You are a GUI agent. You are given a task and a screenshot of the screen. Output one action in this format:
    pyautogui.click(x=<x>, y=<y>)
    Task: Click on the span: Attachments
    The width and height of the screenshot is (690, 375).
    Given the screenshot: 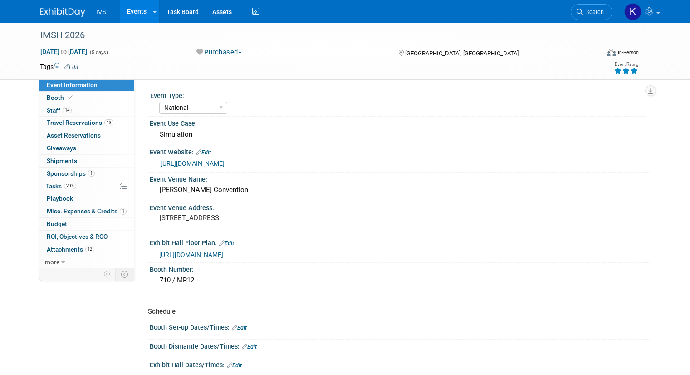 What is the action you would take?
    pyautogui.click(x=70, y=249)
    